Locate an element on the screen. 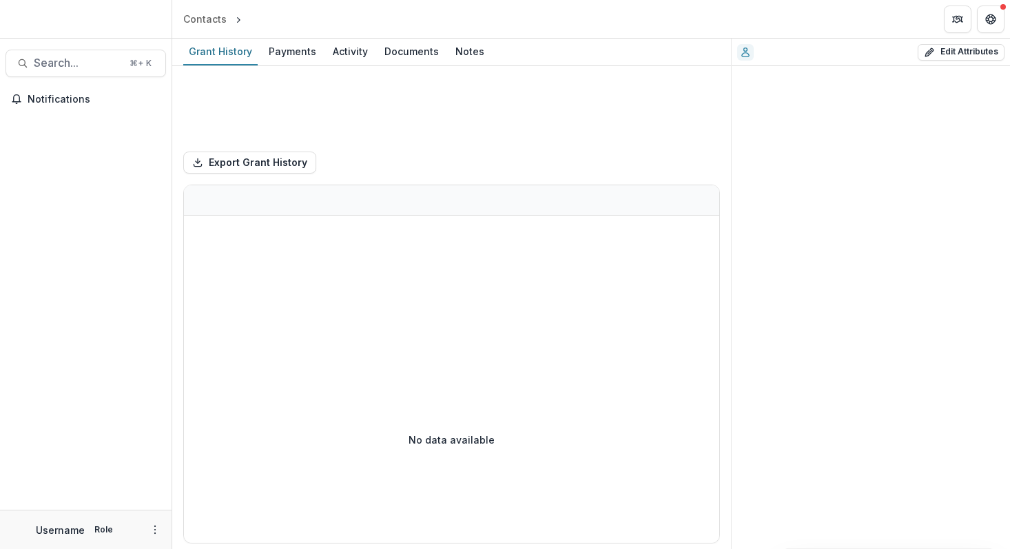  span: Search... is located at coordinates (77, 63).